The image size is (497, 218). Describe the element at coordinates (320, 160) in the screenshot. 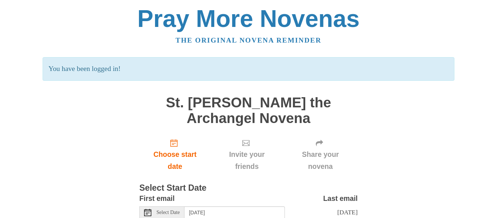

I see `span: Share your novena` at that location.